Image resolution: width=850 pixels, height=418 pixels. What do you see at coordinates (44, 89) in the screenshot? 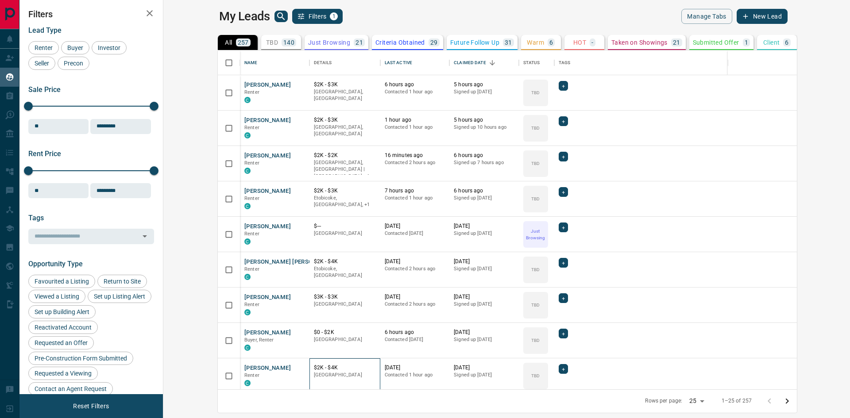
I see `span: Sale Price` at bounding box center [44, 89].